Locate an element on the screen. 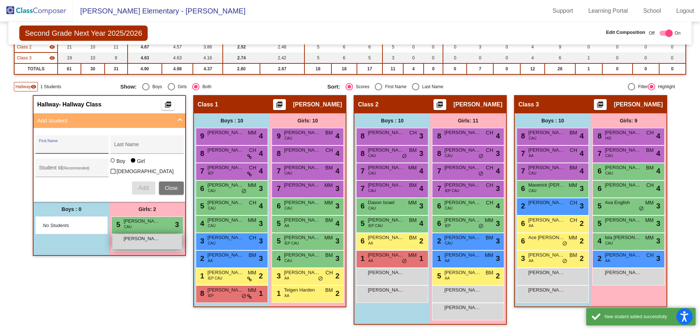 The height and width of the screenshot is (332, 700). mat-radio-group: Select an option is located at coordinates (428, 87).